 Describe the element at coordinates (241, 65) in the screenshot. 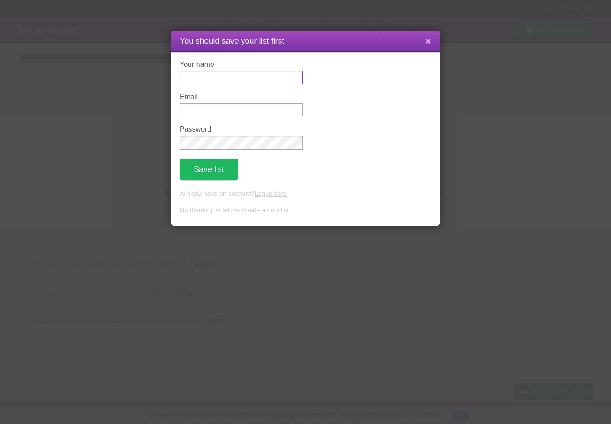

I see `label: Your name` at that location.